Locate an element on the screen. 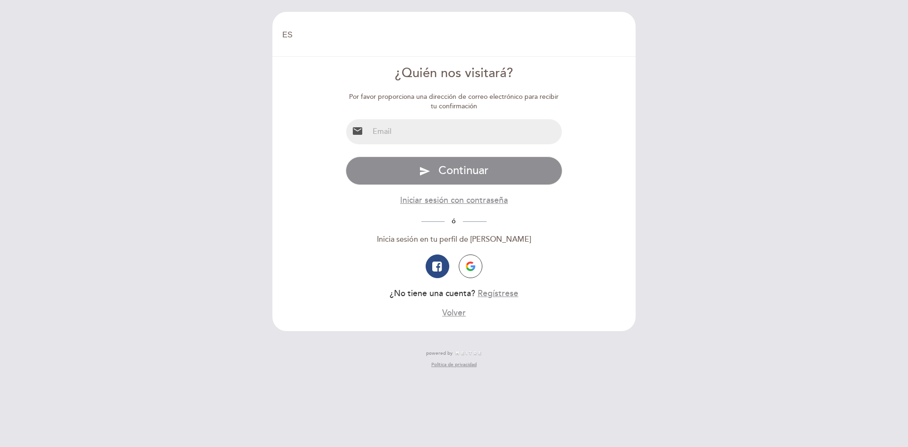 Image resolution: width=908 pixels, height=447 pixels. button: send Continuar is located at coordinates (454, 171).